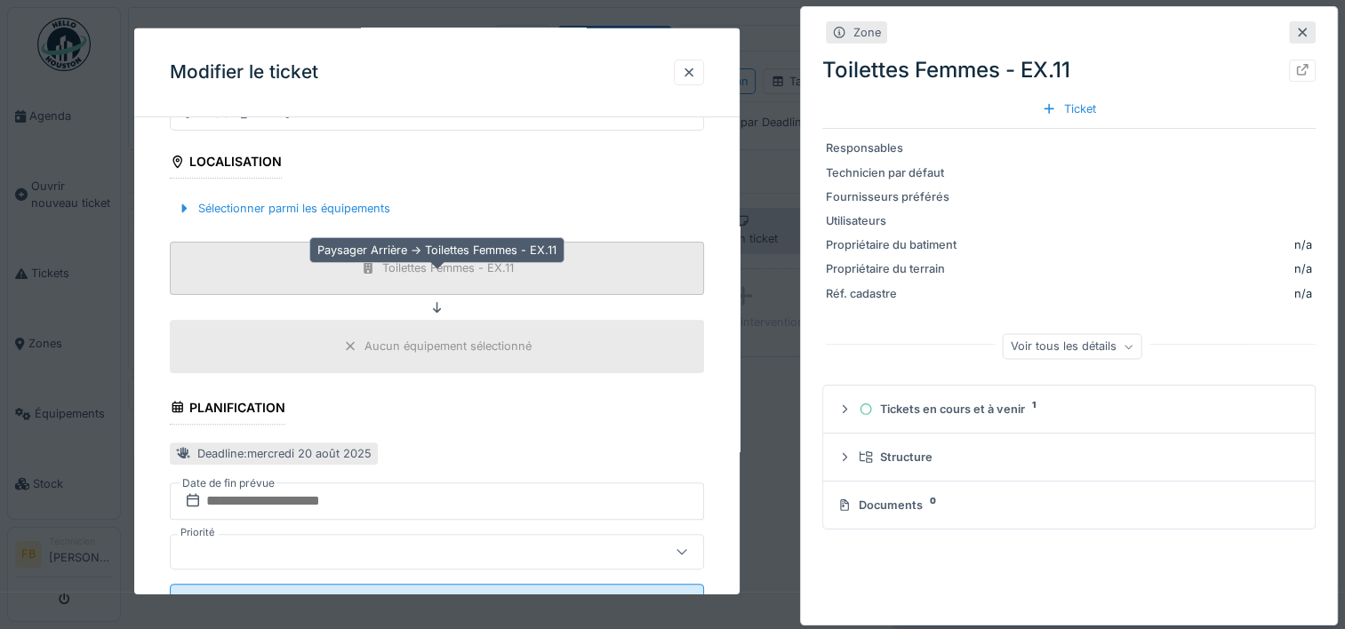  Describe the element at coordinates (1068, 409) in the screenshot. I see `summary: Tickets en cours et à venir1` at that location.